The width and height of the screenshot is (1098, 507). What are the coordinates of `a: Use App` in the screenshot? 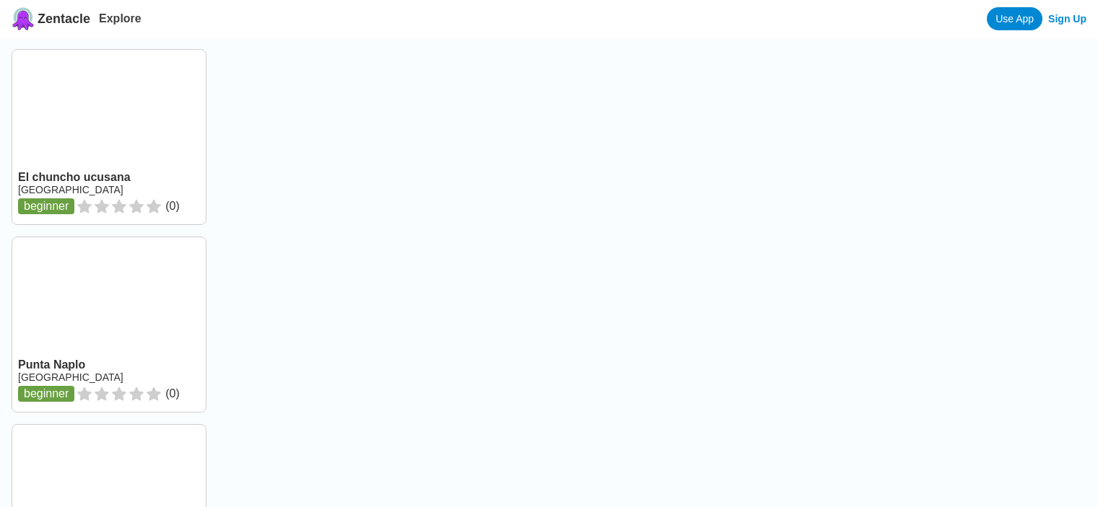 It's located at (1014, 19).